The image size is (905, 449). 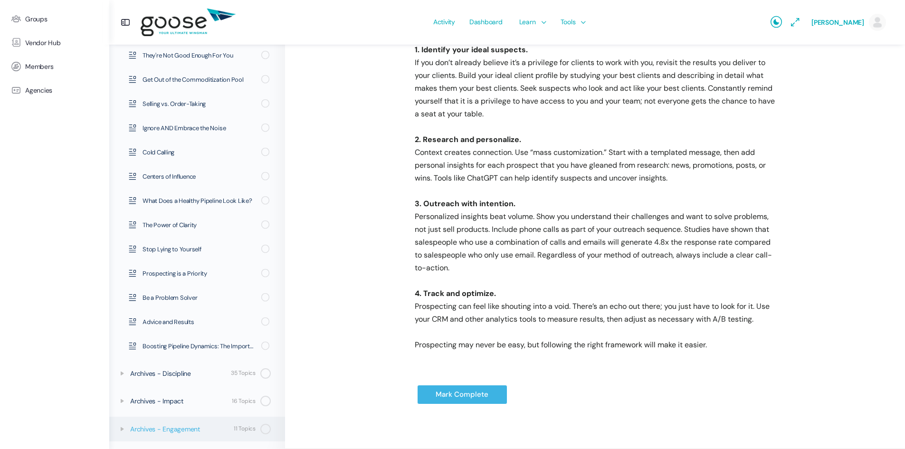 I want to click on strong: 4. Track and optimize., so click(x=455, y=293).